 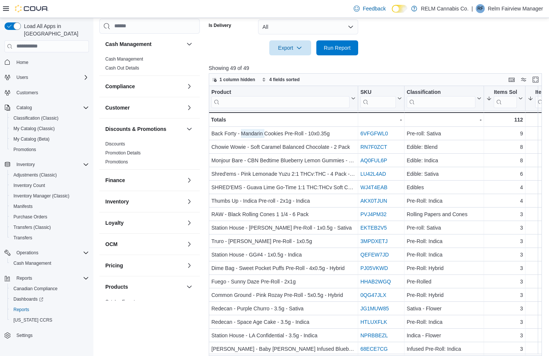 I want to click on div: Station House - LA Confidential - 3.5g - Indica, so click(x=284, y=335).